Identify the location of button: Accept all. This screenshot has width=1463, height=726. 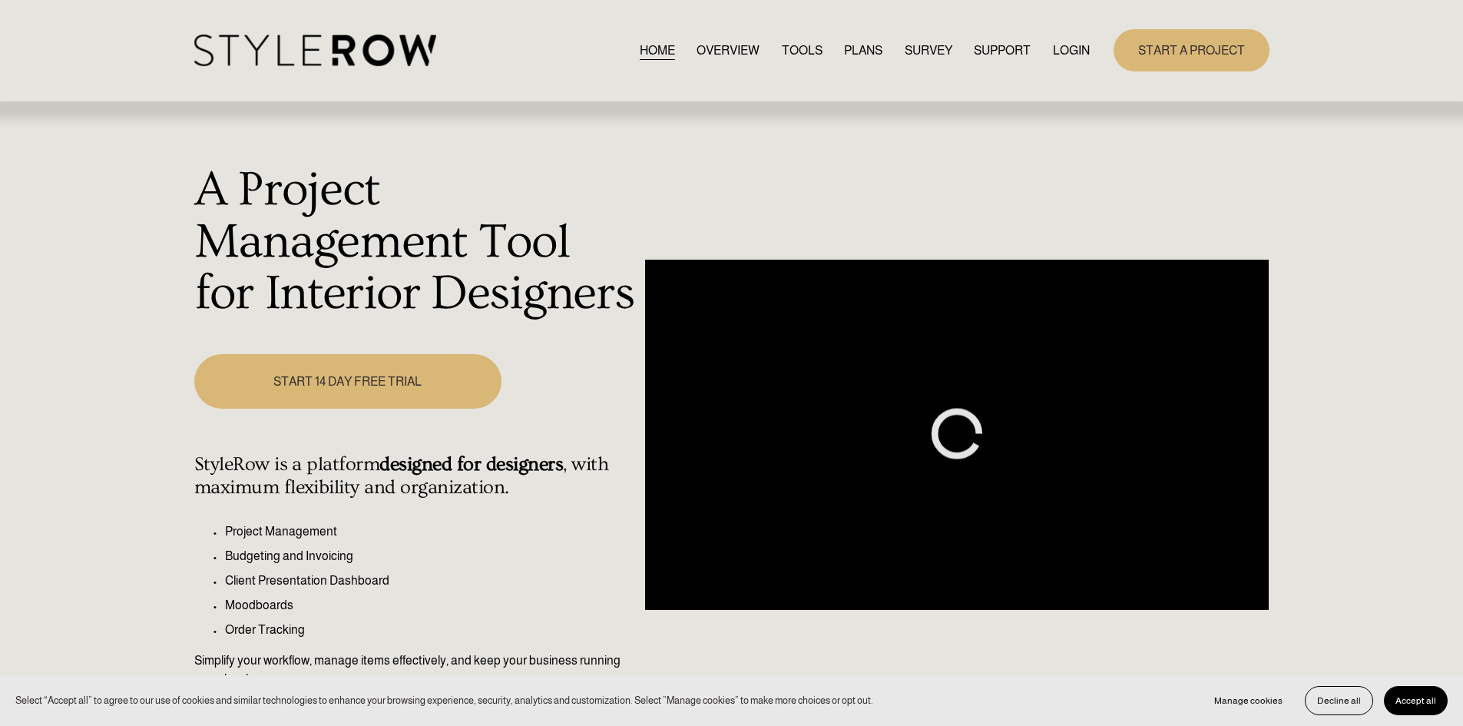
(1416, 700).